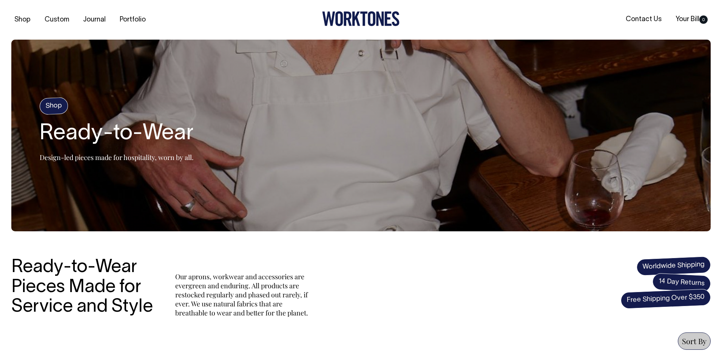  Describe the element at coordinates (243, 295) in the screenshot. I see `p: Our aprons, workwear and accessories are evergreen and enduring. All products are restocked regul...` at that location.